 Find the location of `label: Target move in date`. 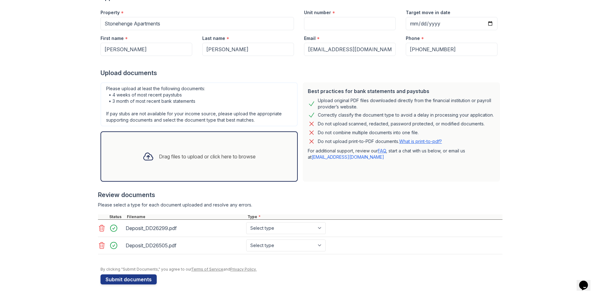

label: Target move in date is located at coordinates (428, 13).